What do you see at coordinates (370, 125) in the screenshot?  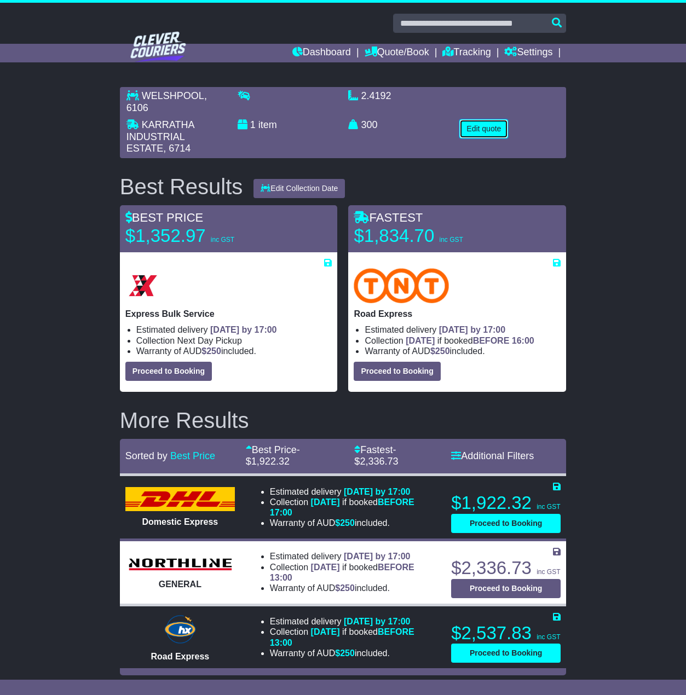 I see `span: 300` at bounding box center [370, 125].